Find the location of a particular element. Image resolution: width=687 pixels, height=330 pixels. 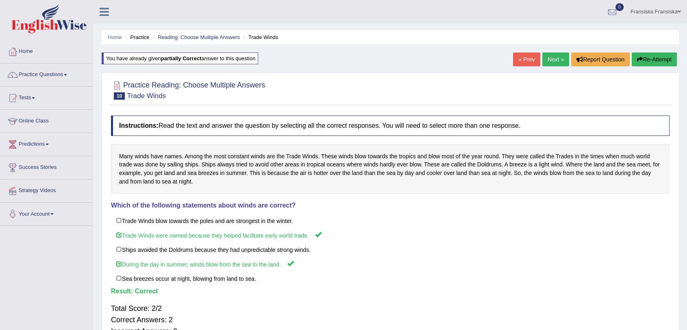

a: Reading: Choose Multiple Answers is located at coordinates (199, 37).